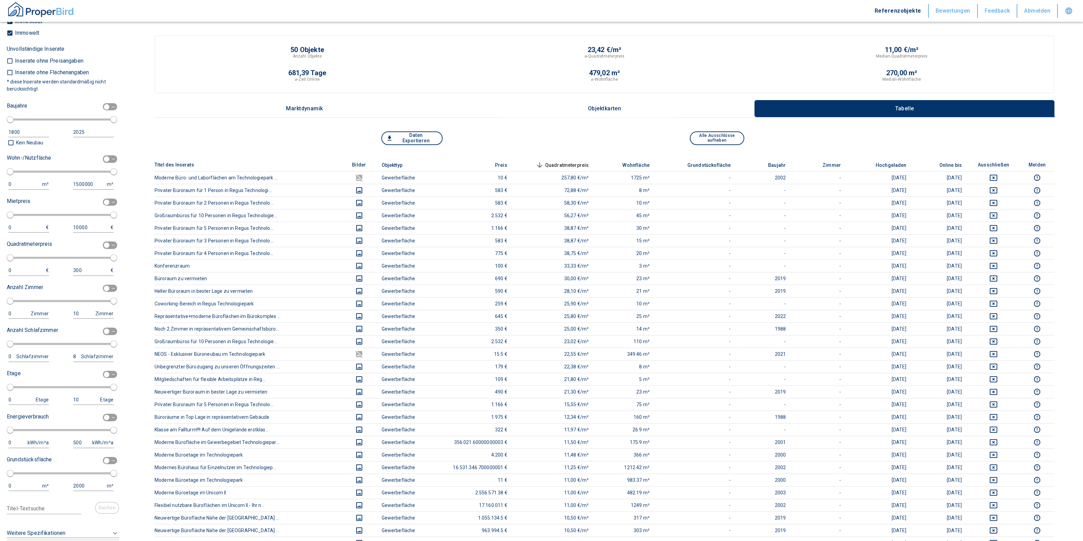 The width and height of the screenshot is (1083, 541). I want to click on button: ProperBird Logo and Home Button, so click(41, 11).